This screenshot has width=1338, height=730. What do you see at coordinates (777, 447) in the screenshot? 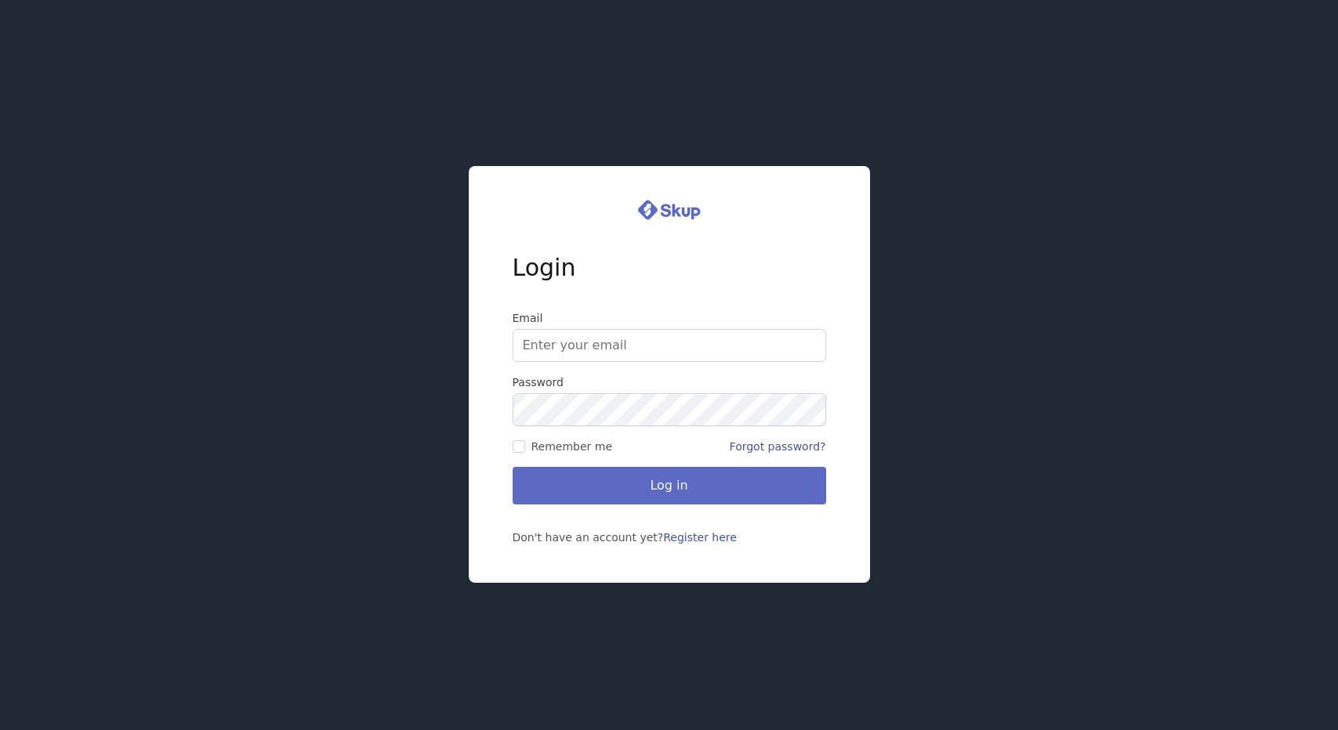
I see `a: Forgot password?` at bounding box center [777, 447].